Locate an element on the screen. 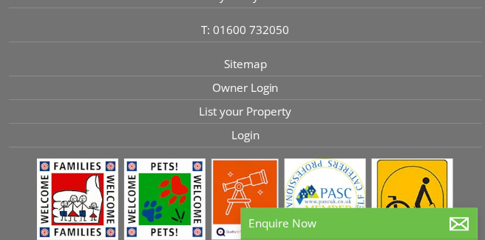 The width and height of the screenshot is (485, 240). a: Login is located at coordinates (246, 135).